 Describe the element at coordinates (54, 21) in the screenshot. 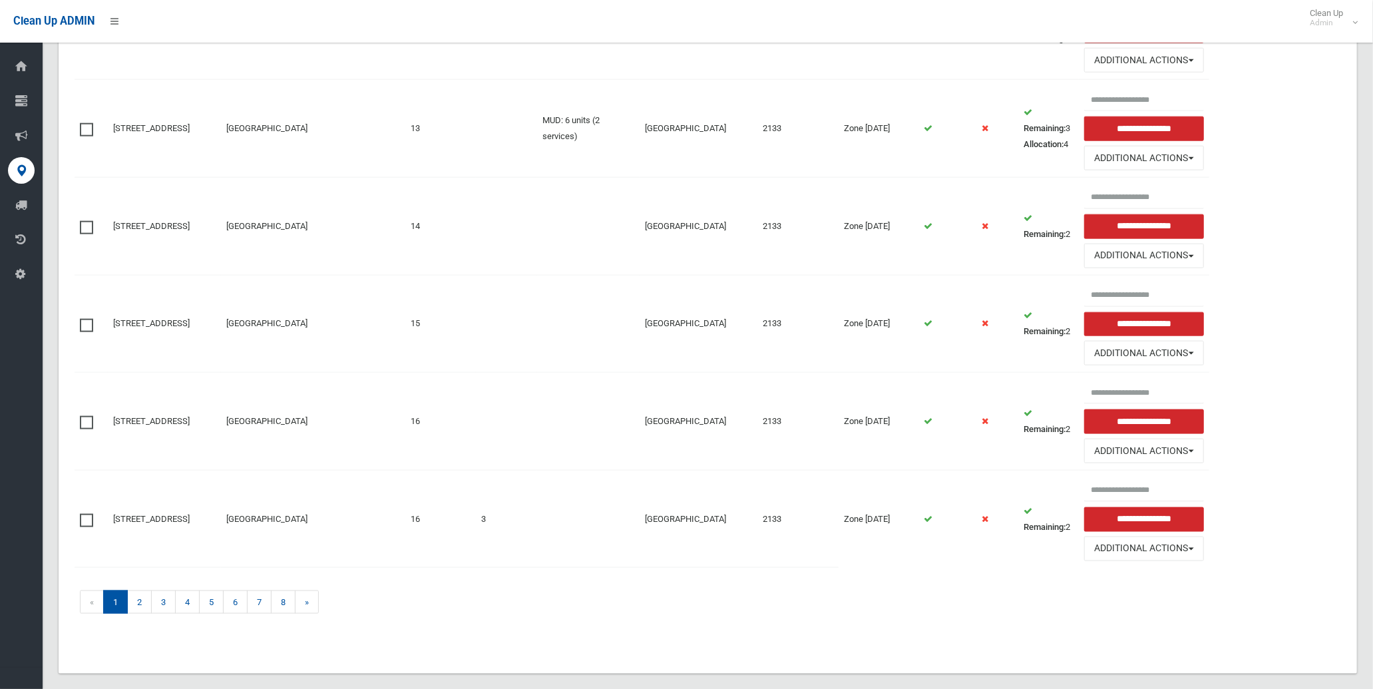

I see `span: Clean Up ADMIN` at that location.